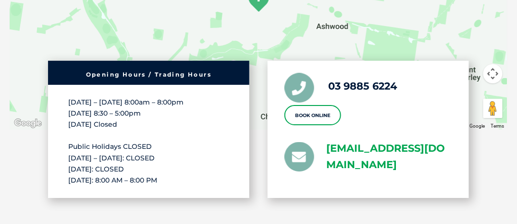 This screenshot has height=224, width=517. Describe the element at coordinates (313, 115) in the screenshot. I see `a: Book Online` at that location.